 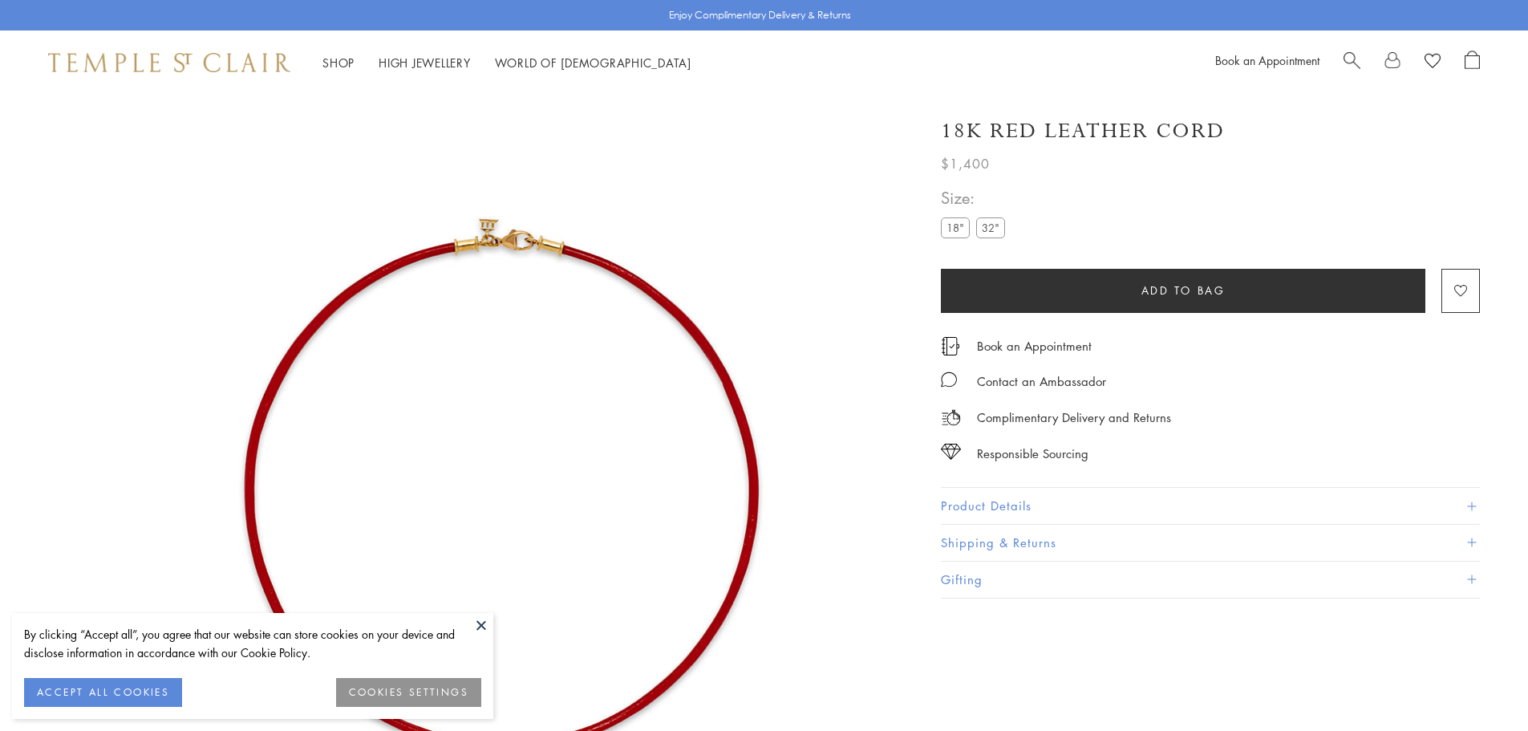 What do you see at coordinates (1032, 453) in the screenshot?
I see `div: Responsible Sourcing` at bounding box center [1032, 453].